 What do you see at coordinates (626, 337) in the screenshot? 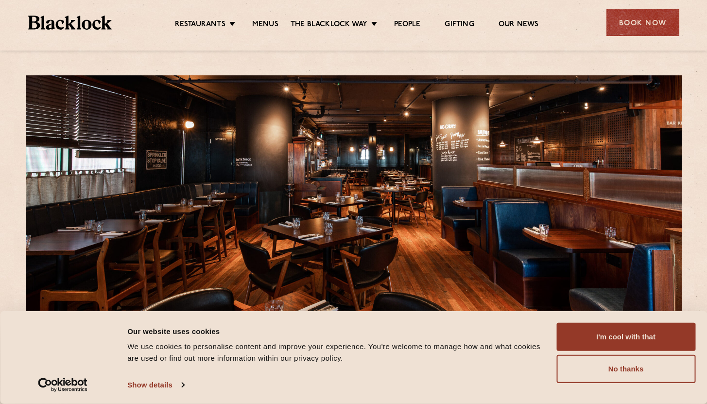
I see `button: I'm cool with that` at bounding box center [626, 337].